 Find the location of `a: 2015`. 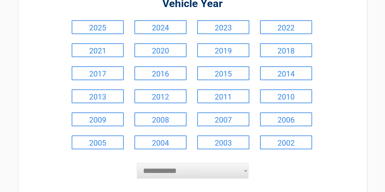

a: 2015 is located at coordinates (223, 73).